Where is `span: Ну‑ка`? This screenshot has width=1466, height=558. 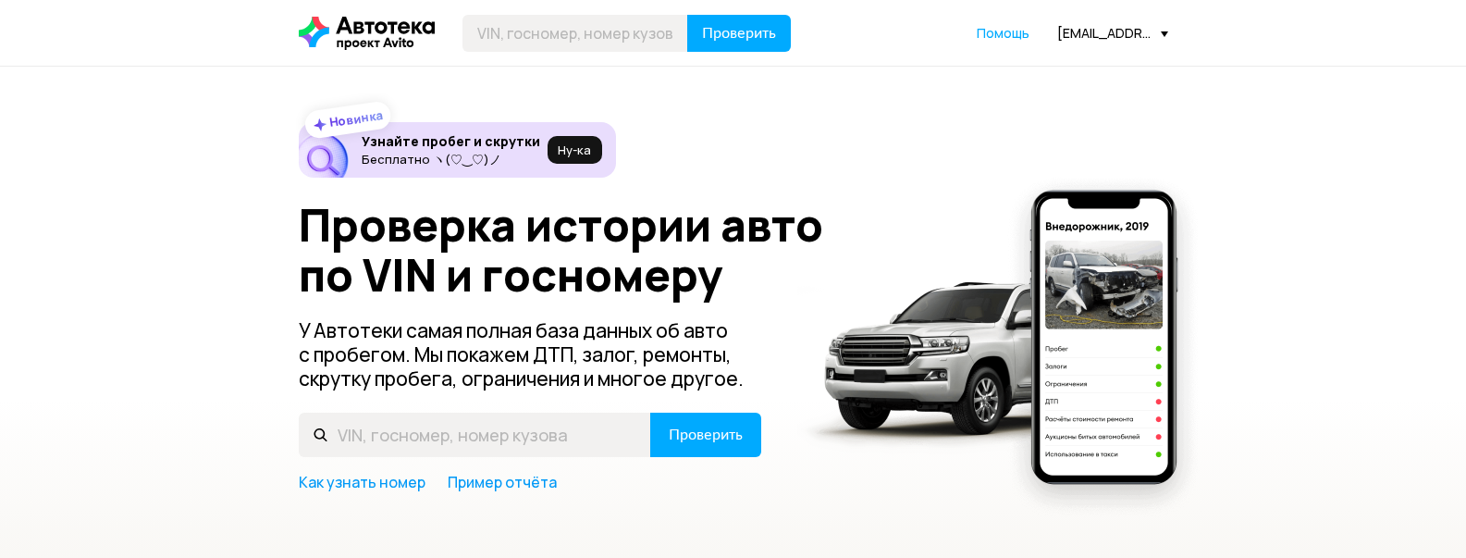 span: Ну‑ка is located at coordinates (574, 150).